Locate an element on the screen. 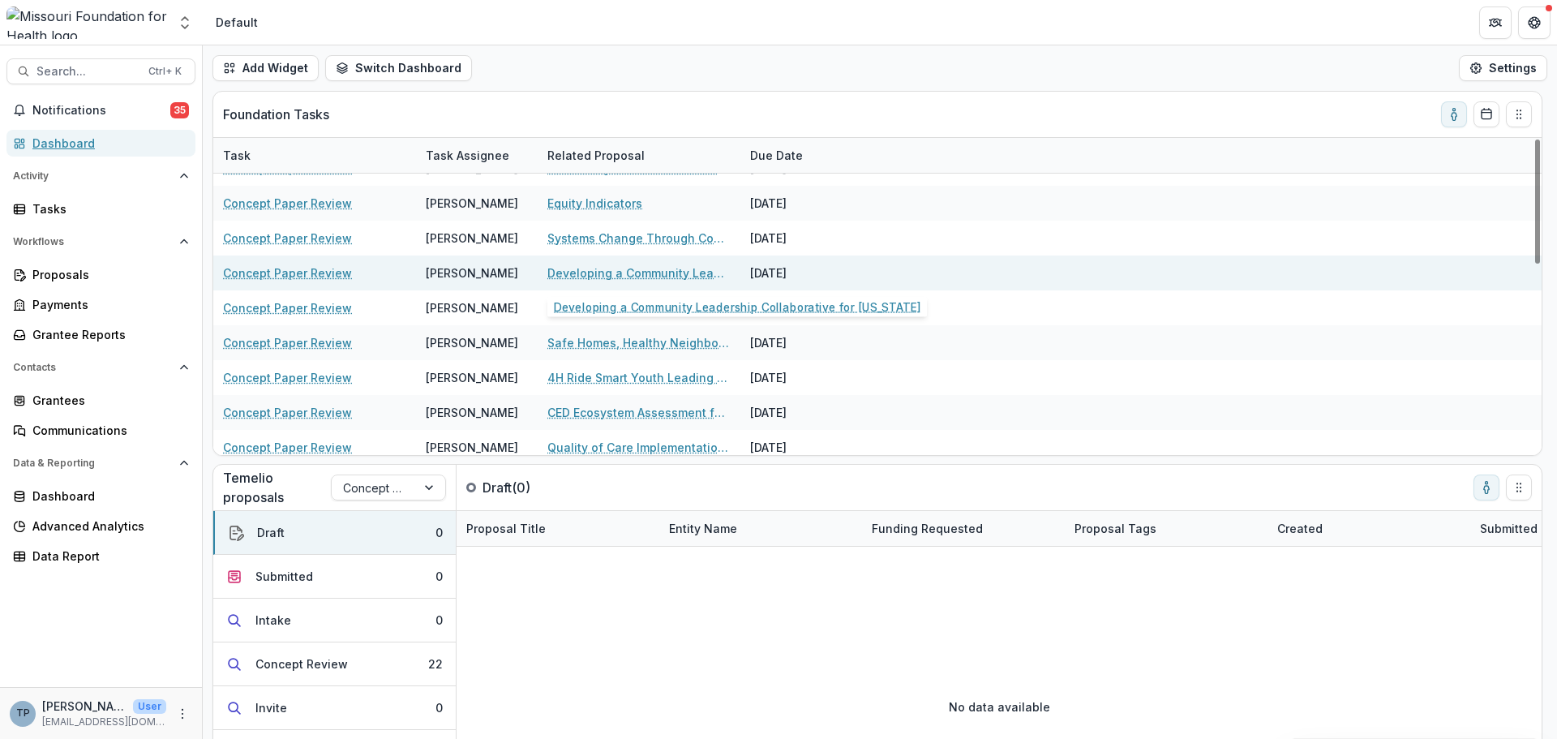  a: Systems Change Through Community Connections is located at coordinates (639, 238).